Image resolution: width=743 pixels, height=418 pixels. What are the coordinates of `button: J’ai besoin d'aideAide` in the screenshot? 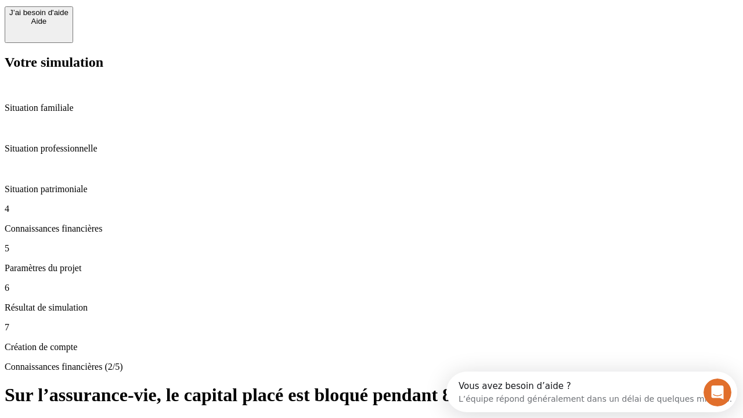 It's located at (39, 24).